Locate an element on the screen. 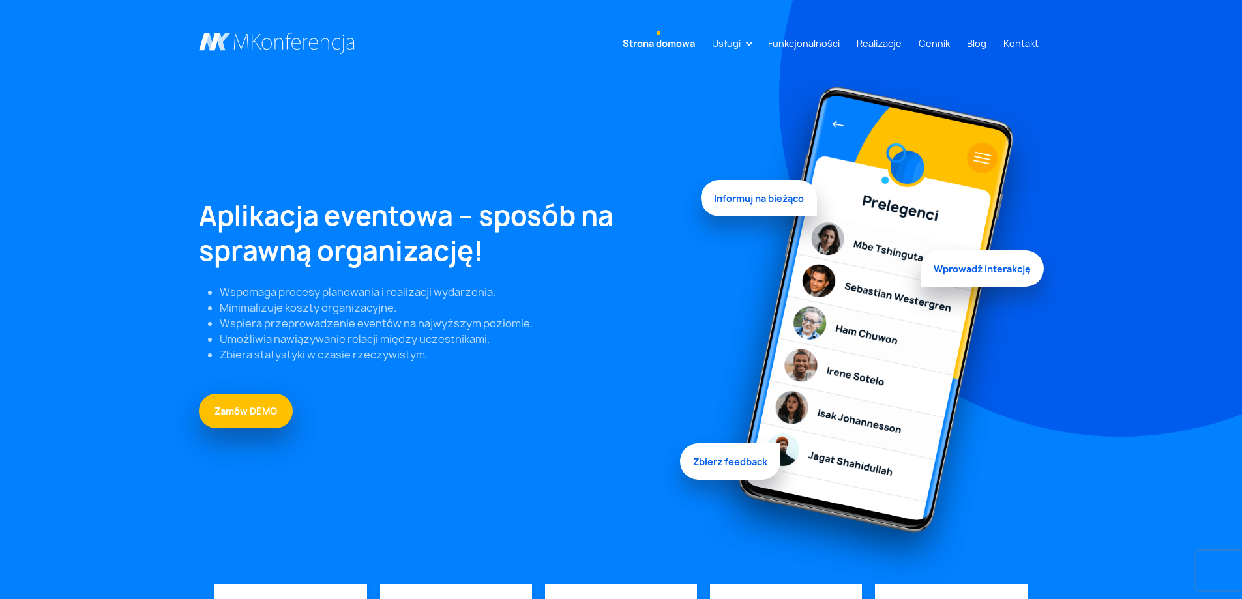  span: Wprowadź interakcję is located at coordinates (982, 269).